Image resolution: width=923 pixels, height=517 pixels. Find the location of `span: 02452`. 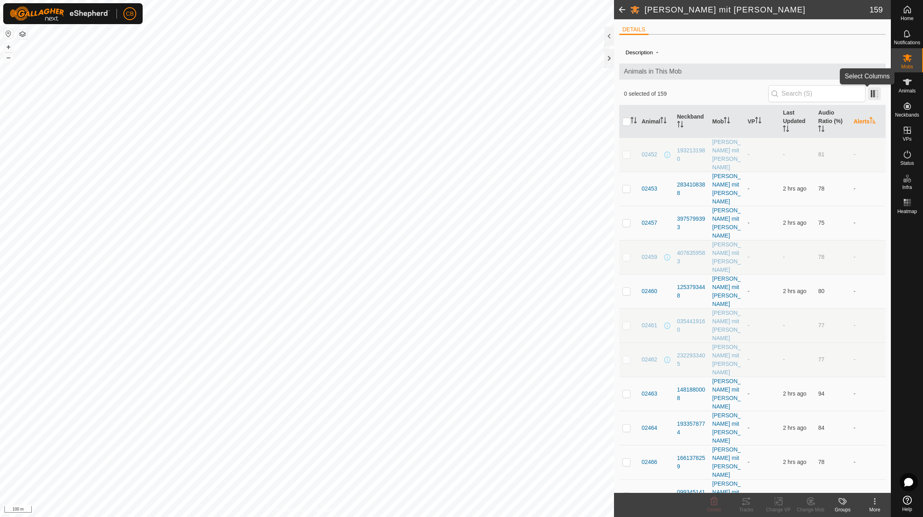

span: 02452 is located at coordinates (649, 154).